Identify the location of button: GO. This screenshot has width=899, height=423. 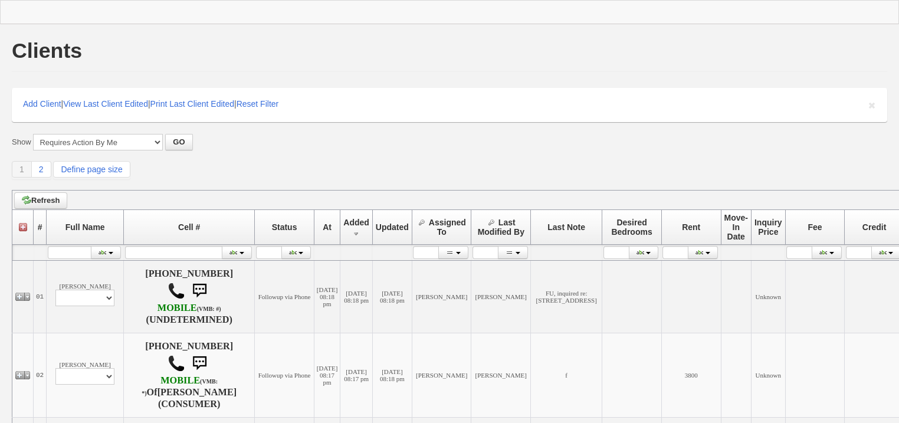
(179, 142).